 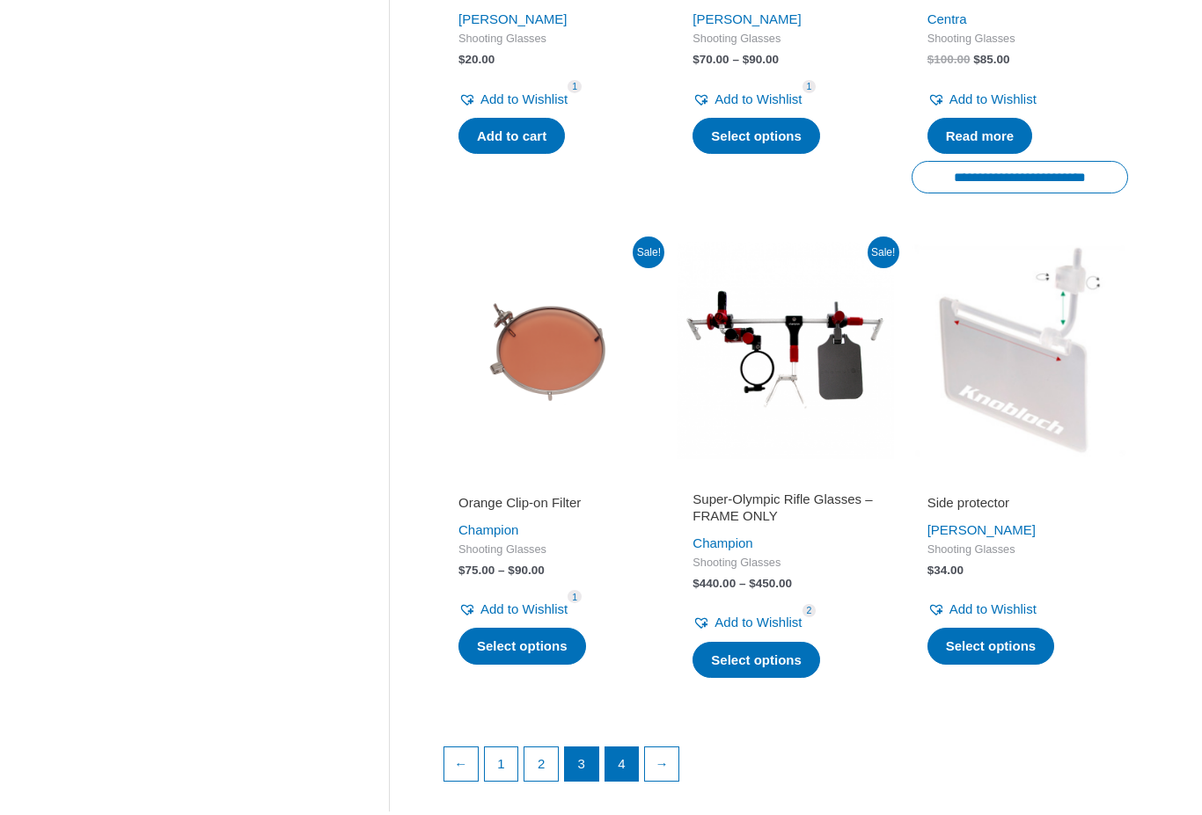 What do you see at coordinates (948, 59) in the screenshot?
I see `bdi: 100.00` at bounding box center [948, 59].